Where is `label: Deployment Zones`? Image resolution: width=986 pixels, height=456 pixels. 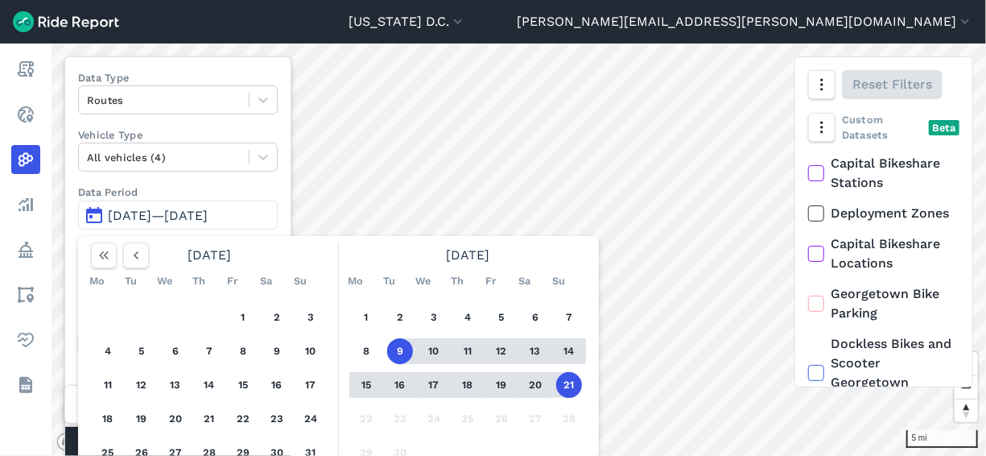 label: Deployment Zones is located at coordinates (884, 213).